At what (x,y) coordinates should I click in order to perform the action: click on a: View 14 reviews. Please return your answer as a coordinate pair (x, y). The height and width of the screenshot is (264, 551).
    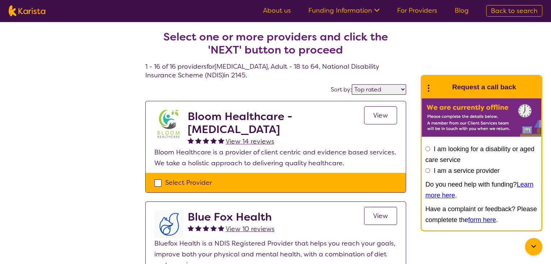
    Looking at the image, I should click on (250, 142).